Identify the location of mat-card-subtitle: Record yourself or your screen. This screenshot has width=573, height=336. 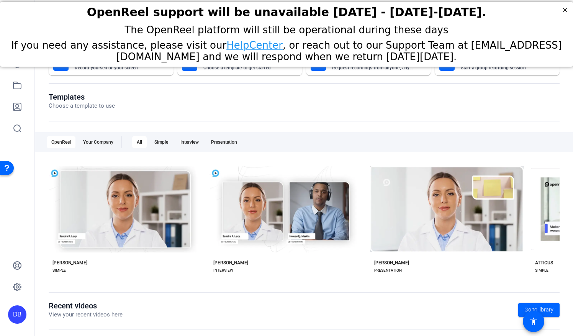
(116, 68).